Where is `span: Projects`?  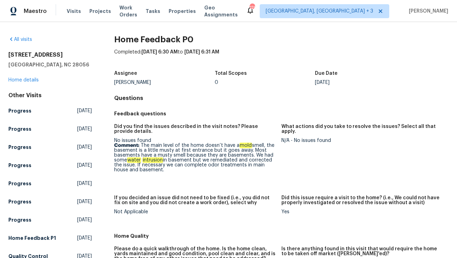 span: Projects is located at coordinates (100, 11).